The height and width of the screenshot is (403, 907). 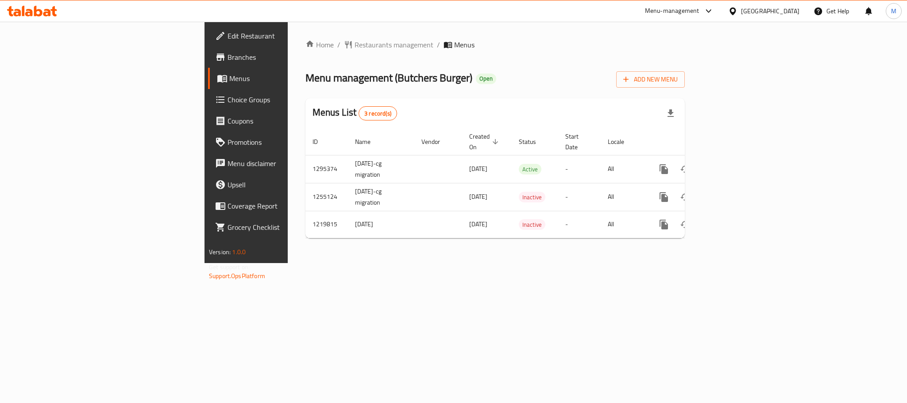 What do you see at coordinates (288, 227) in the screenshot?
I see `span: Grocery Checklist` at bounding box center [288, 227].